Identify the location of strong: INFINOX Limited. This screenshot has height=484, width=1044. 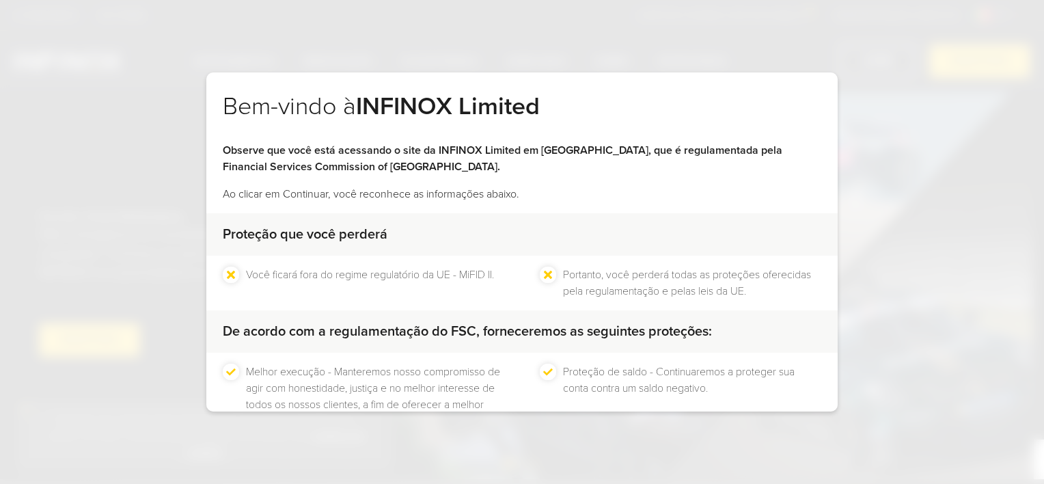
(448, 106).